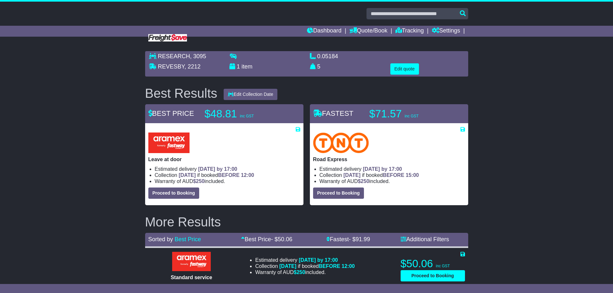  I want to click on button: Edit Collection Date, so click(251, 94).